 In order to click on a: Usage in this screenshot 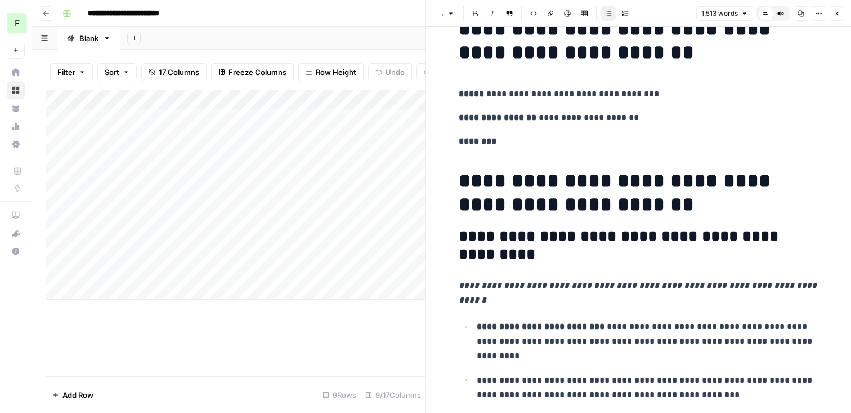, I will do `click(16, 126)`.